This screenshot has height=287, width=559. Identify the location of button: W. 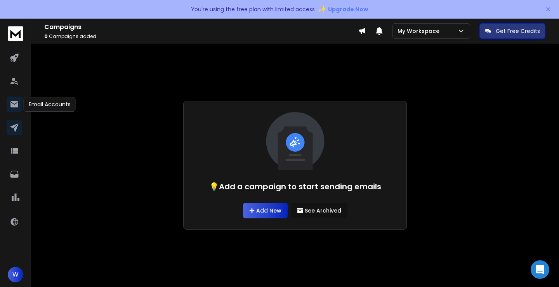
(16, 275).